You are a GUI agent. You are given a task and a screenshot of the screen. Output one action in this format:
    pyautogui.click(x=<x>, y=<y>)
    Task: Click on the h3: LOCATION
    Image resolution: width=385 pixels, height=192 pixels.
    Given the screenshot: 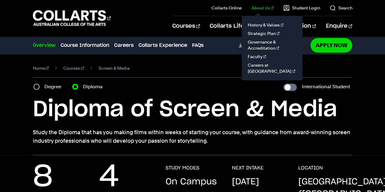 What is the action you would take?
    pyautogui.click(x=310, y=168)
    